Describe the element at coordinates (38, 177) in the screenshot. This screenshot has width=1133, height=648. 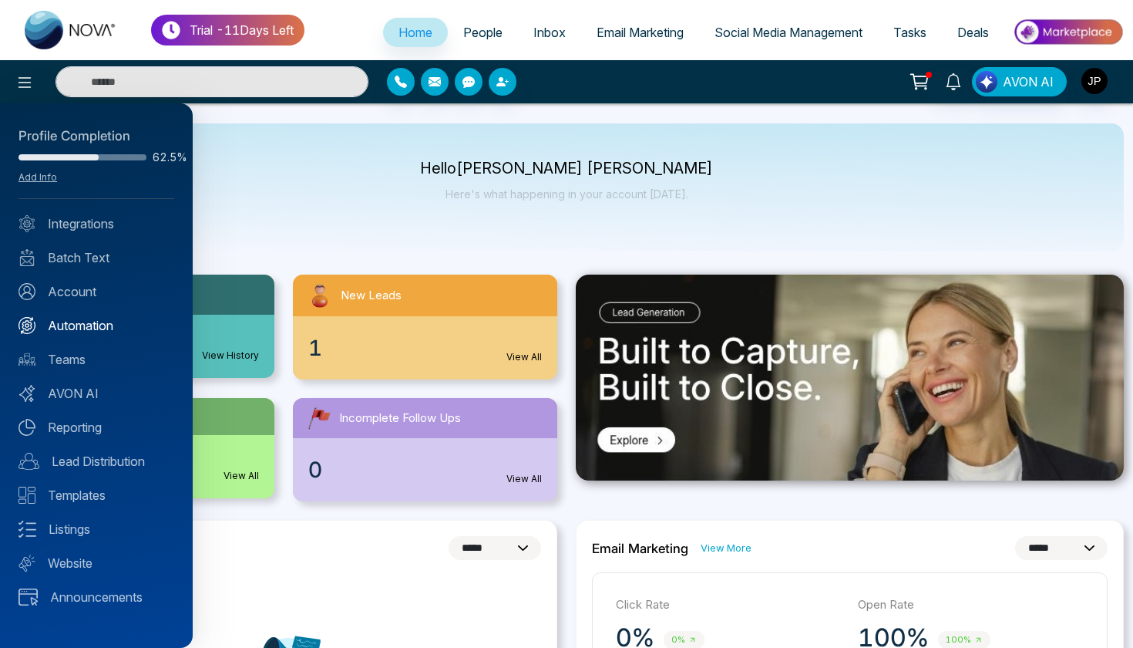
I see `a: Add Info` at that location.